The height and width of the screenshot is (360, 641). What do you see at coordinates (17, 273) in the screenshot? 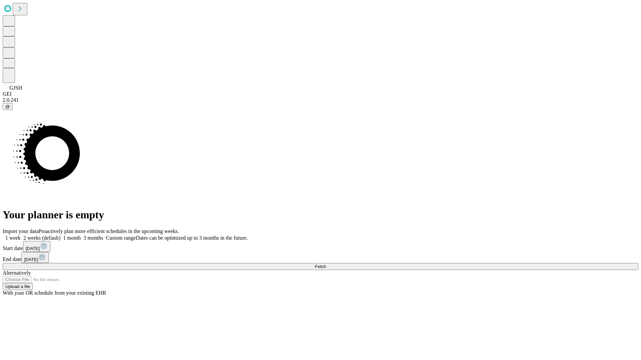
I see `span: Alternatively` at bounding box center [17, 273].